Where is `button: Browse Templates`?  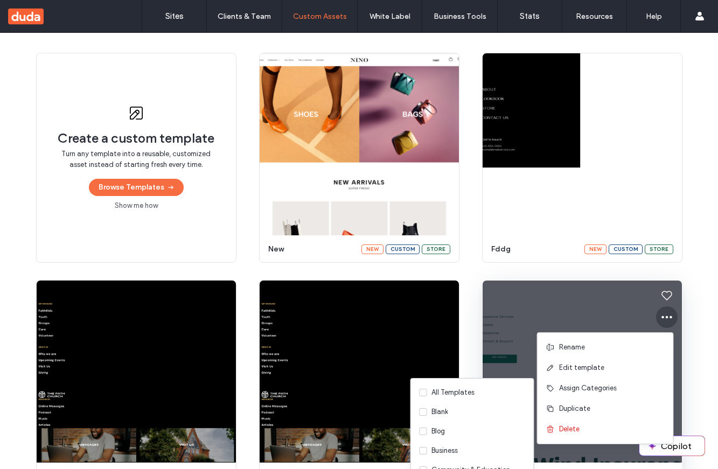
button: Browse Templates is located at coordinates (136, 188).